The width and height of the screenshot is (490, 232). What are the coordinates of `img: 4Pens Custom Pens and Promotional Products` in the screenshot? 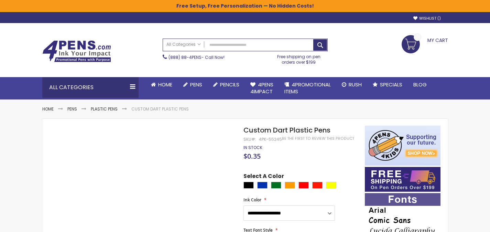 It's located at (77, 51).